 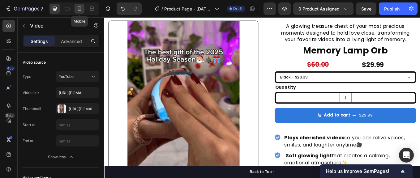 What do you see at coordinates (362, 171) in the screenshot?
I see `span: Help us improve GemPages!` at bounding box center [362, 171].